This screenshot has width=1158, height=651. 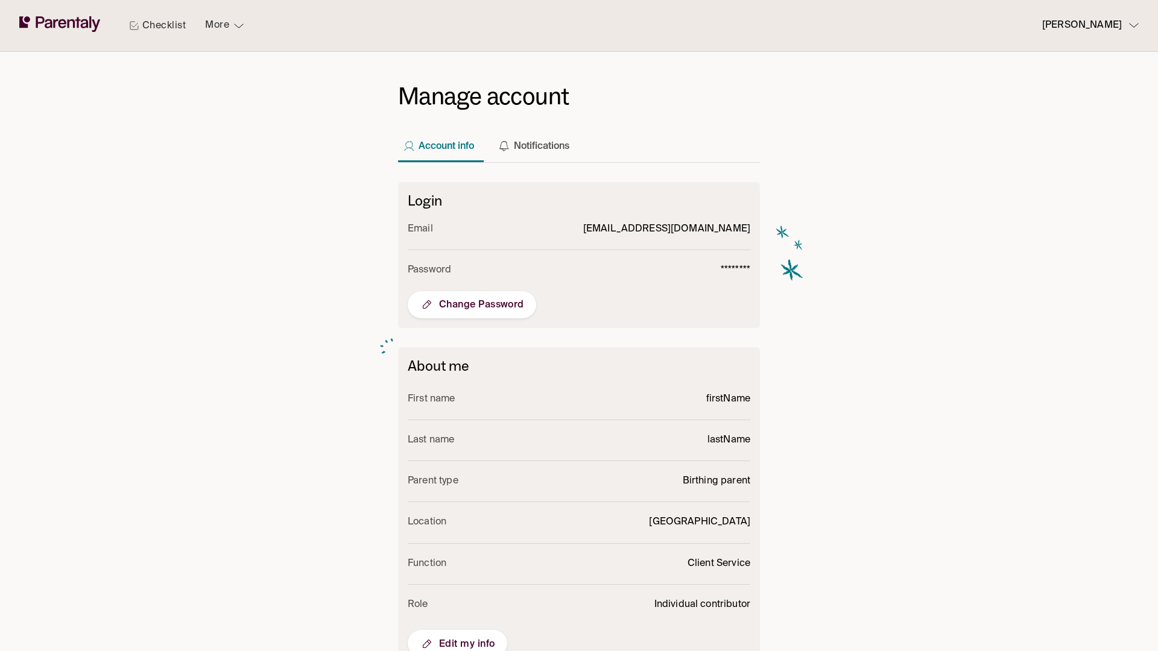 What do you see at coordinates (579, 96) in the screenshot?
I see `h1: Manage account` at bounding box center [579, 96].